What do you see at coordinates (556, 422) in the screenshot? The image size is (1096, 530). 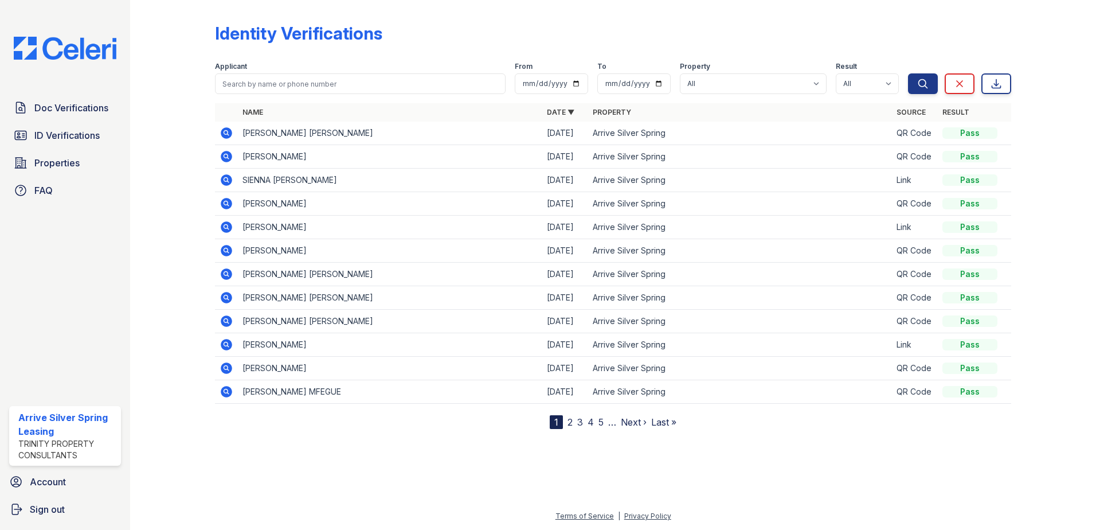 I see `div: 1` at bounding box center [556, 422].